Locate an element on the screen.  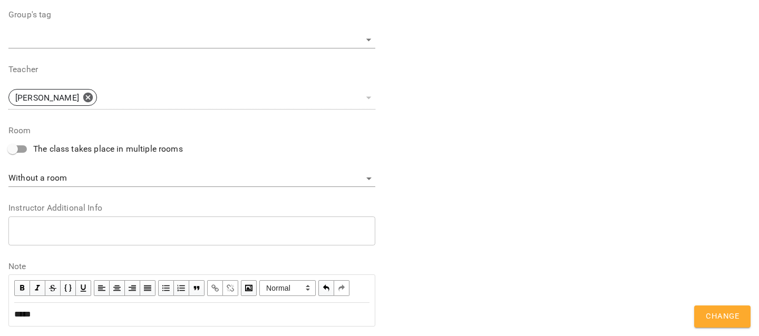
button: Image is located at coordinates (249, 288).